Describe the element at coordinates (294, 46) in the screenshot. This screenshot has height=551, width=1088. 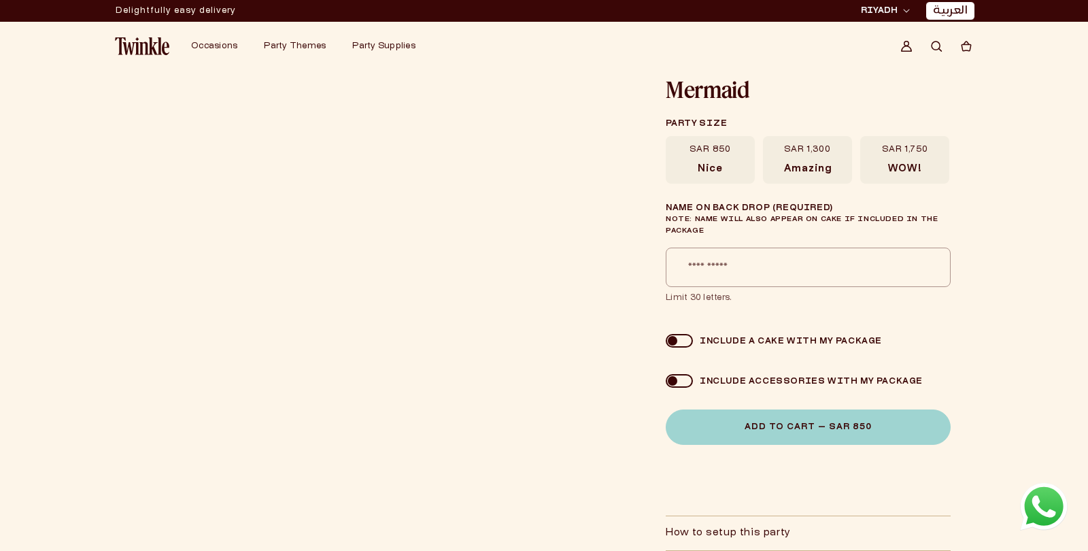
I see `span: Party Themes` at that location.